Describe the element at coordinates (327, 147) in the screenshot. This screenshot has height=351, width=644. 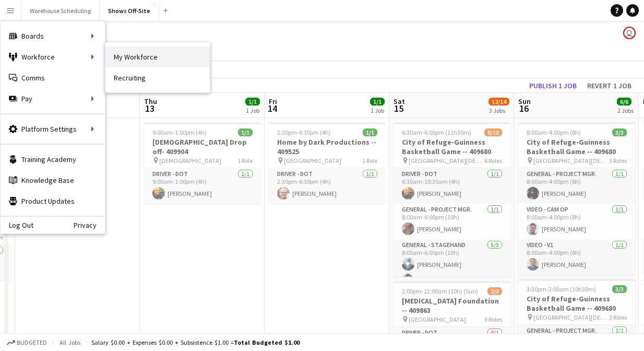
I see `h3: Home by Dark Productions -- 409525` at that location.